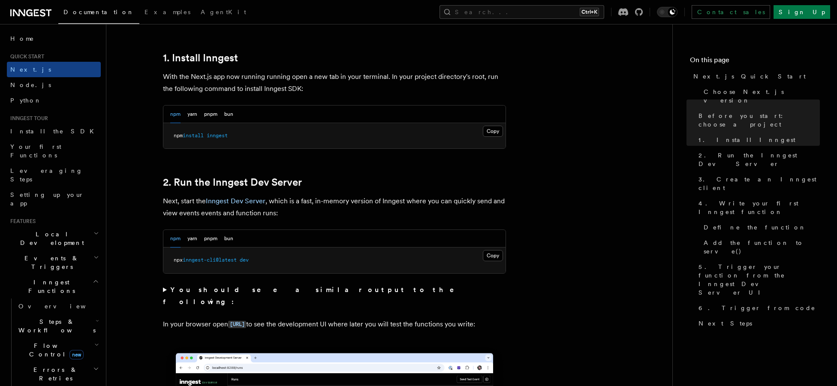 The width and height of the screenshot is (837, 386). Describe the element at coordinates (58, 350) in the screenshot. I see `button: Flow Controlnew` at that location.